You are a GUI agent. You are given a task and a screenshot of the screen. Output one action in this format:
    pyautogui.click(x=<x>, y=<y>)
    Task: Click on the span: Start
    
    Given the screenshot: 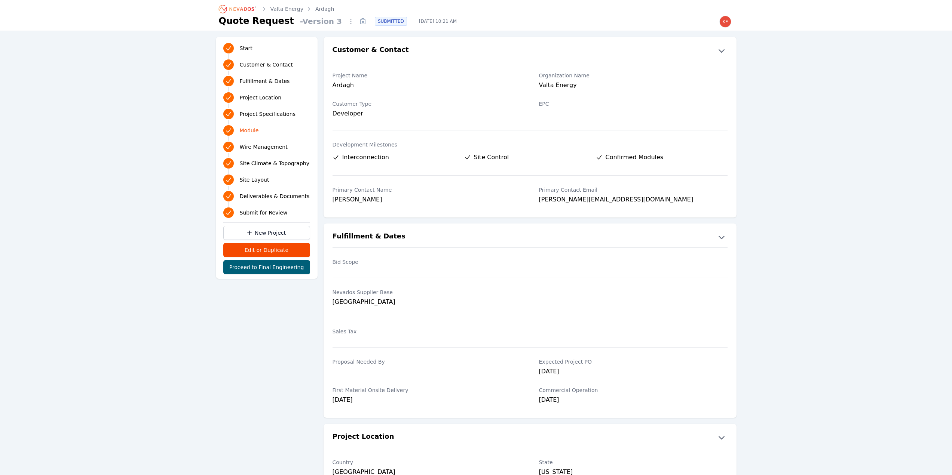 What is the action you would take?
    pyautogui.click(x=246, y=48)
    